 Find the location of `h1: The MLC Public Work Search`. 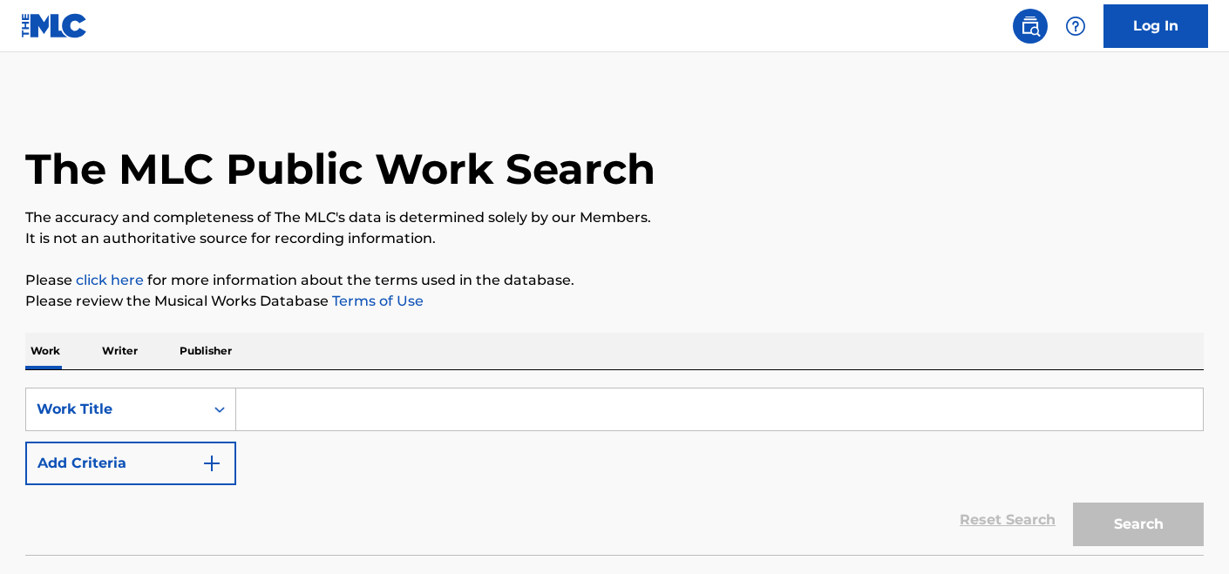

h1: The MLC Public Work Search is located at coordinates (340, 169).